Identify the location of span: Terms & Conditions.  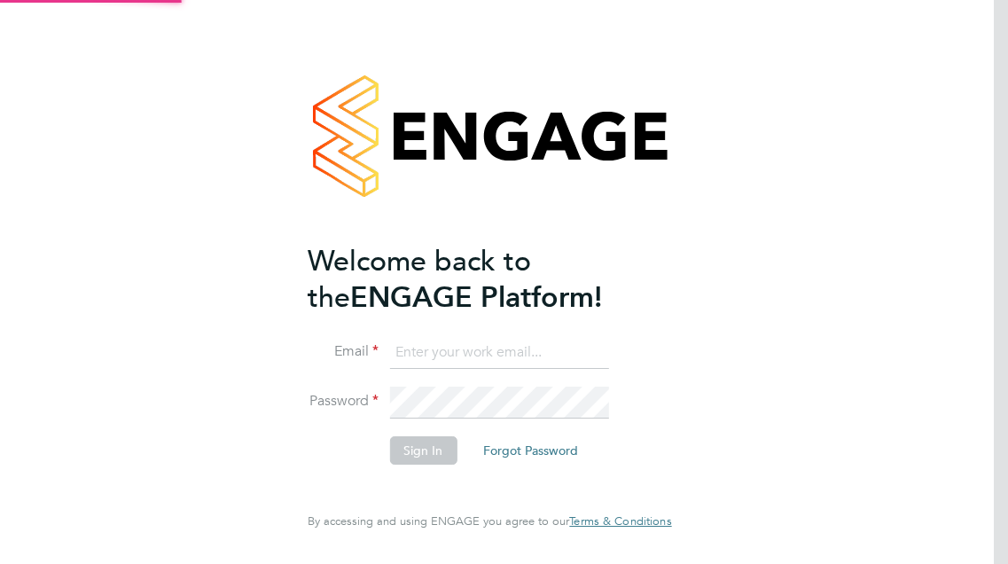
(620, 520).